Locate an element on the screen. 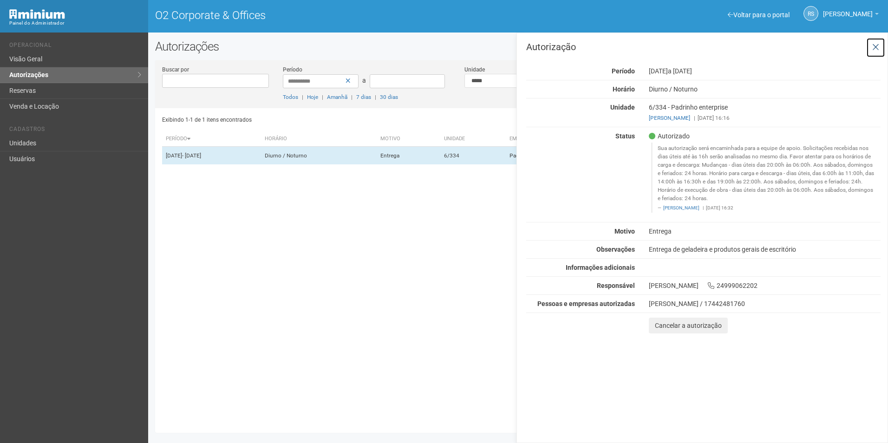 The image size is (888, 443). div: Entrega de geladeira e produtos gerais de escritório is located at coordinates (765, 250).